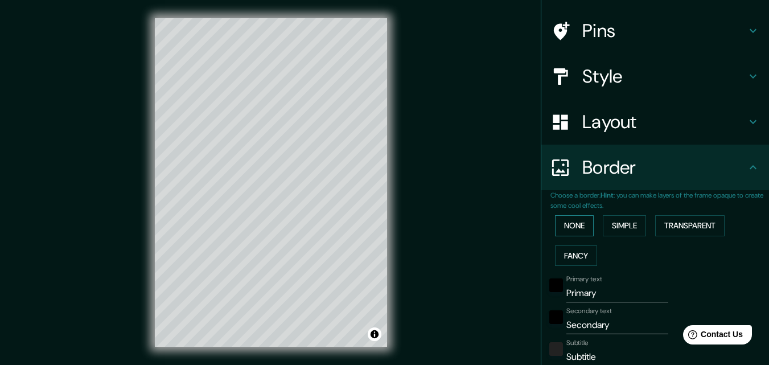 Image resolution: width=769 pixels, height=365 pixels. I want to click on p: Choose a border. : you can make layers of the frame opaque to create some cool effects., so click(659, 200).